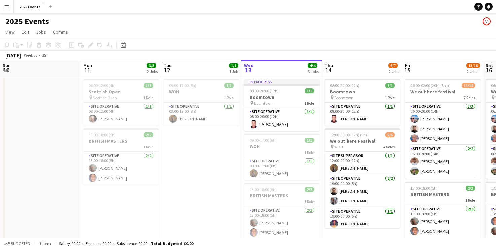  Describe the element at coordinates (489, 70) in the screenshot. I see `span: 16` at that location.